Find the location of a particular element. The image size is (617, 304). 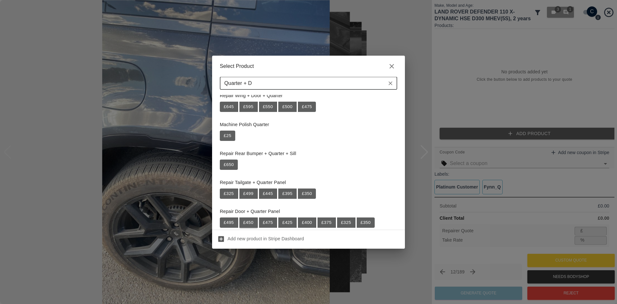

p: Machine Polish Quarter is located at coordinates (309, 125).